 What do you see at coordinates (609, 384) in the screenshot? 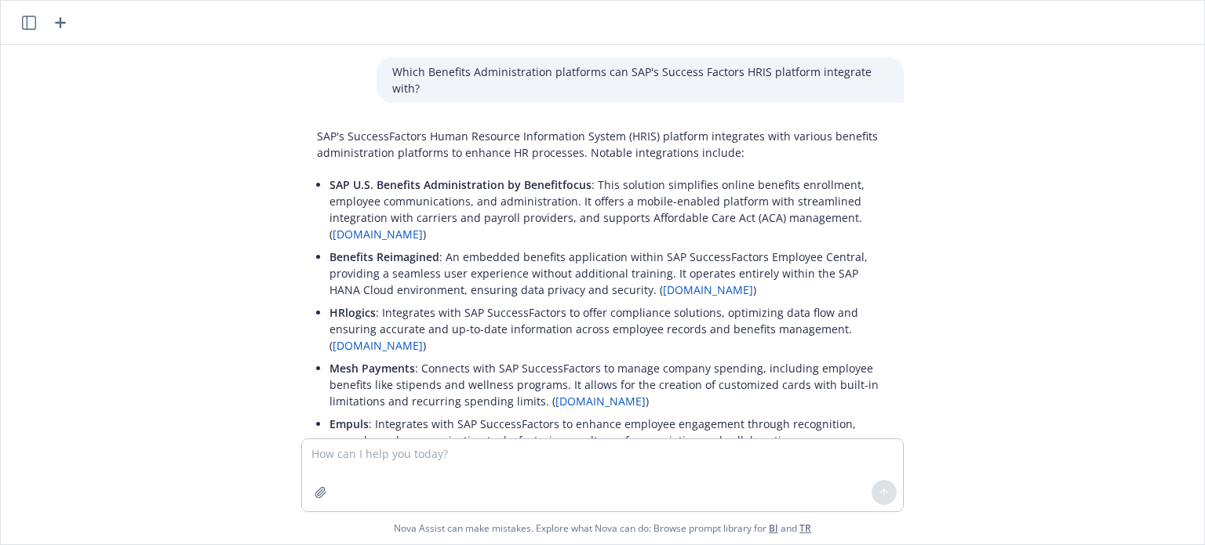
I see `p: : Connects with SAP SuccessFactors to manage company spending, including employee benefits like s...` at bounding box center [609, 384].